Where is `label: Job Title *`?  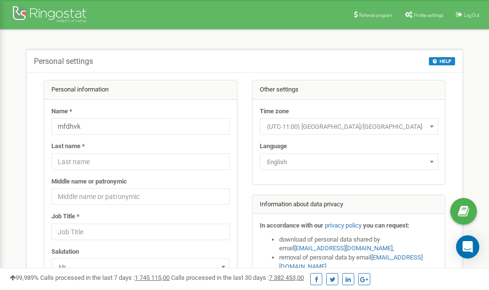 label: Job Title * is located at coordinates (65, 216).